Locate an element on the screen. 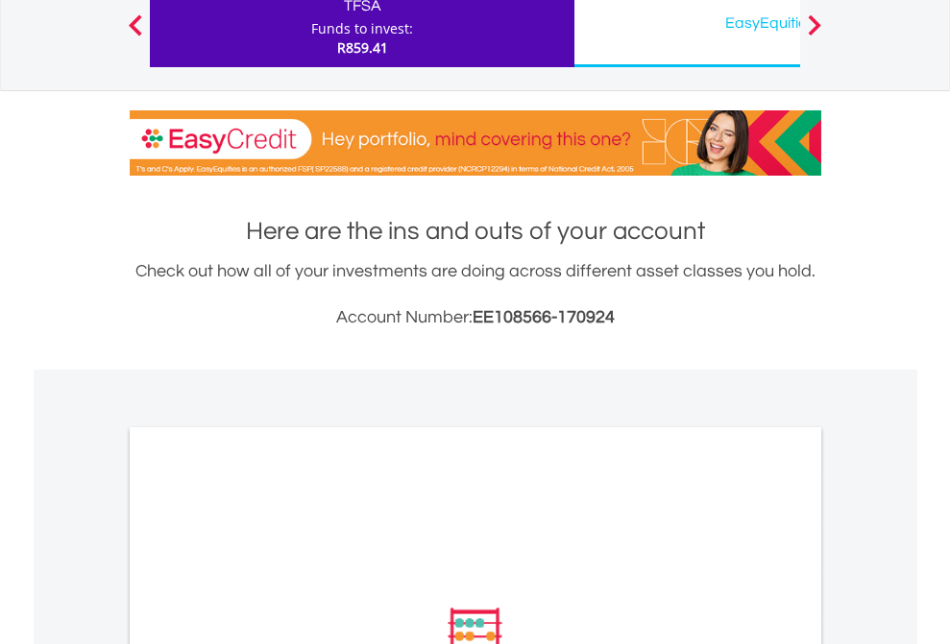  img: EasyCredit Promotion Banner is located at coordinates (475, 143).